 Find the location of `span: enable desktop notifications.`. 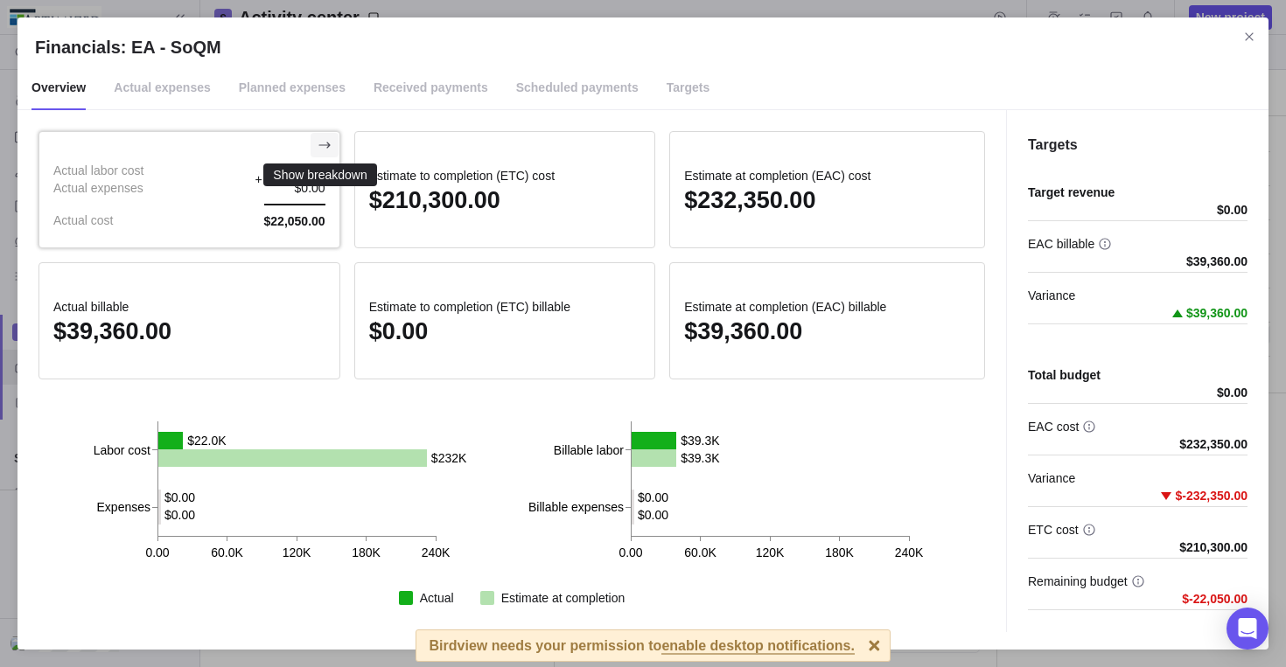

span: enable desktop notifications. is located at coordinates (757, 647).